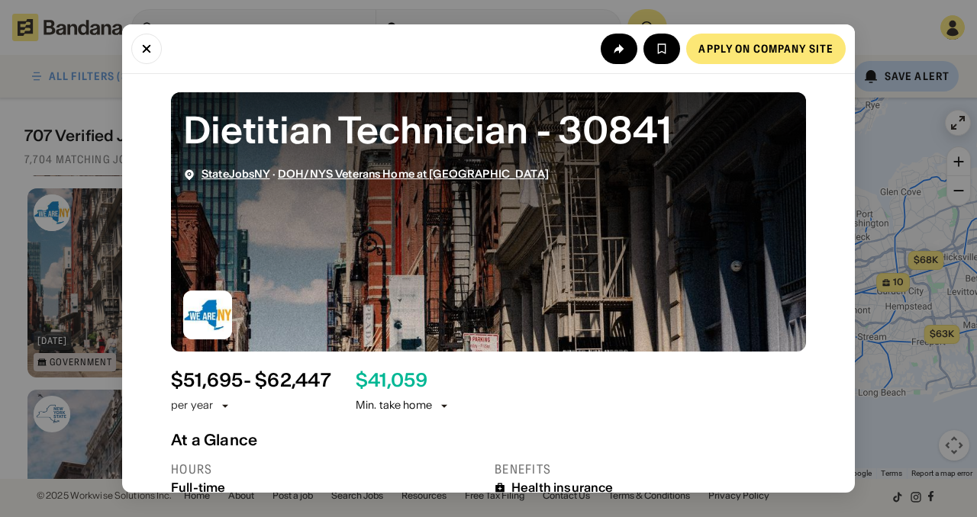 The width and height of the screenshot is (977, 517). I want to click on div: Hours, so click(327, 469).